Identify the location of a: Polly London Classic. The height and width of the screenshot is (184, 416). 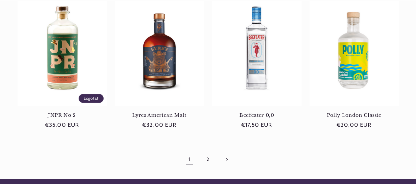
(355, 115).